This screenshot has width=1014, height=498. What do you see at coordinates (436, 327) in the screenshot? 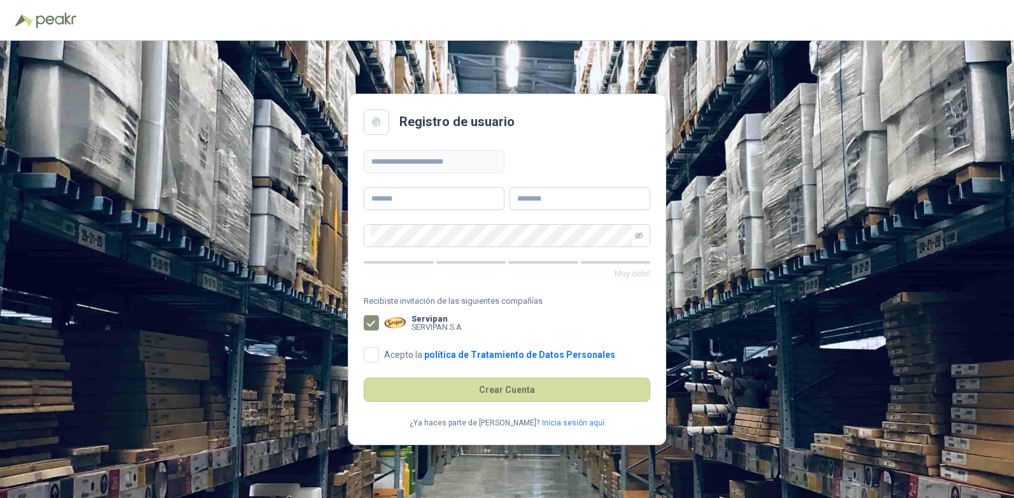
I see `p: SERVIPAN S.A` at bounding box center [436, 327].